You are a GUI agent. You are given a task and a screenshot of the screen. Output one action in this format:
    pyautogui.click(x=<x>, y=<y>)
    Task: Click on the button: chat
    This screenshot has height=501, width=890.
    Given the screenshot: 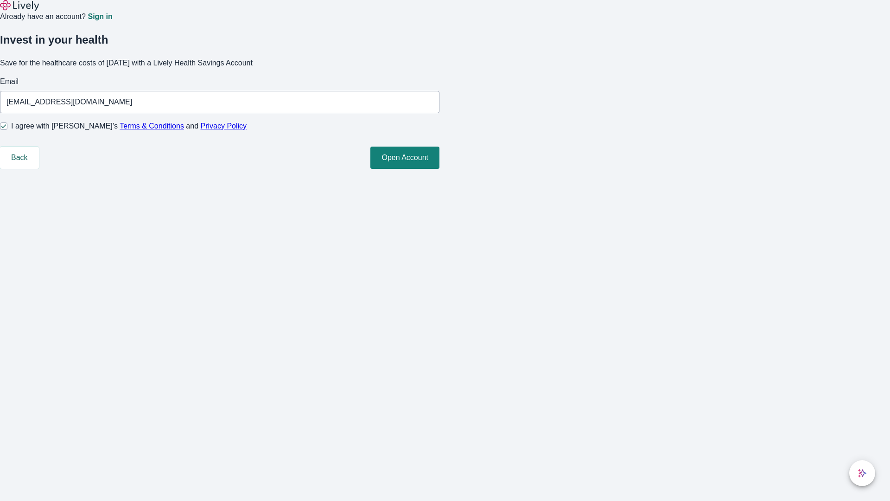 What is the action you would take?
    pyautogui.click(x=863, y=473)
    